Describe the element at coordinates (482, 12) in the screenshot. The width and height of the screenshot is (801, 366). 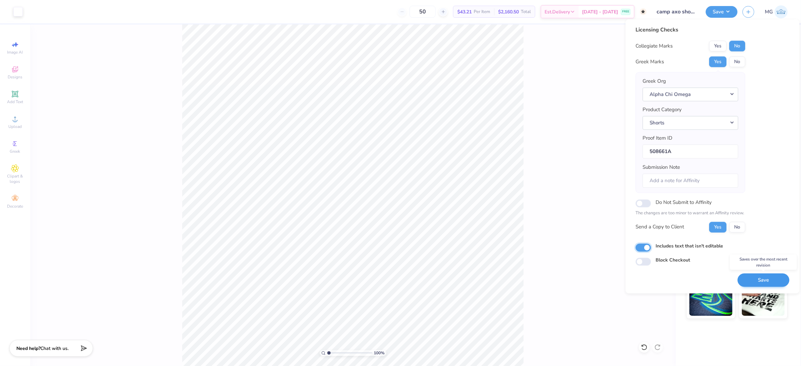
I see `span: Per Item` at that location.